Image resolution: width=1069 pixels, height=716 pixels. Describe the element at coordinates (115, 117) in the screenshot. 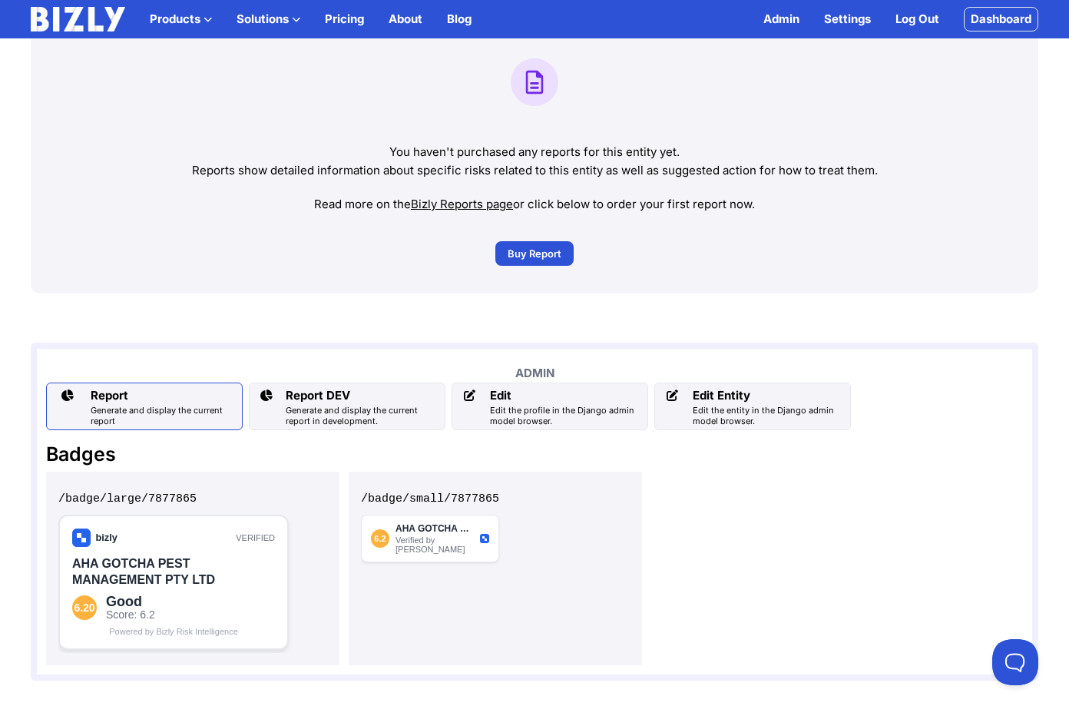

I see `div: Powered by Bizly Risk Intelligence` at that location.